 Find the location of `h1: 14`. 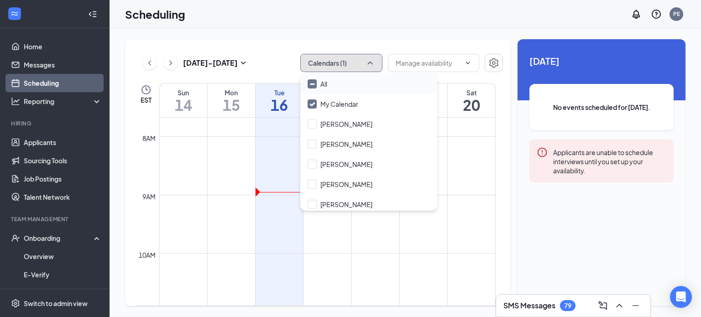

h1: 14 is located at coordinates (184, 105).